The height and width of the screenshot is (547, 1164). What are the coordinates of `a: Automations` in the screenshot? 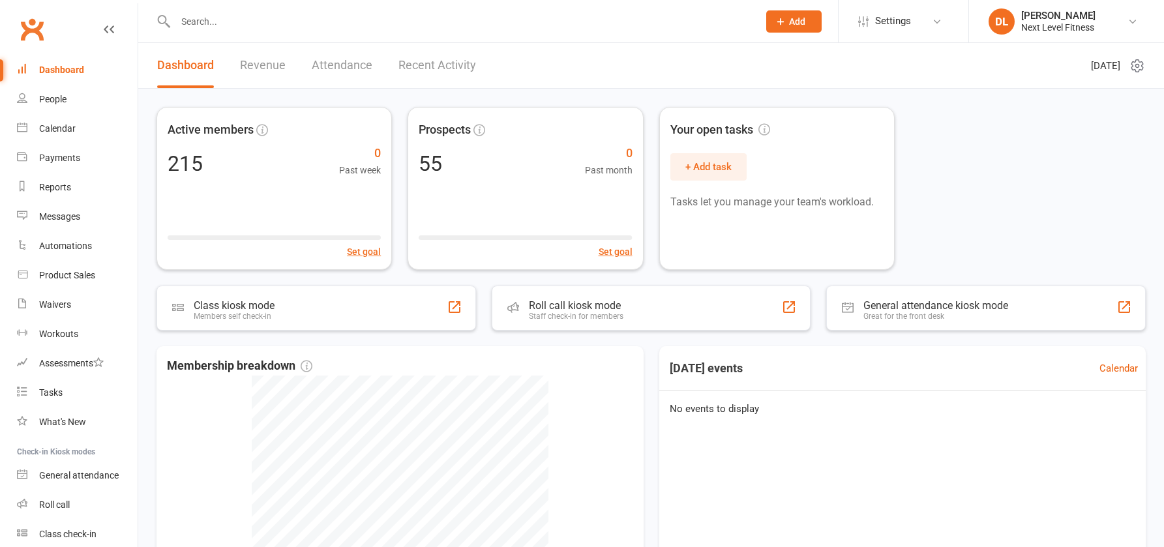 It's located at (77, 246).